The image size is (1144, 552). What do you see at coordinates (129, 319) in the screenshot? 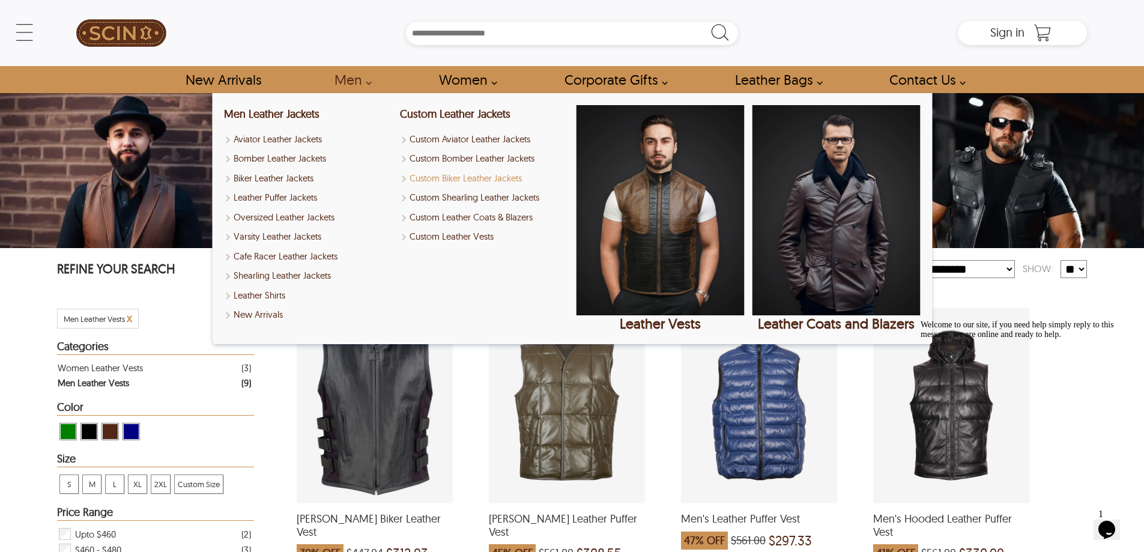
I see `a: Cancel Filter` at bounding box center [129, 319].